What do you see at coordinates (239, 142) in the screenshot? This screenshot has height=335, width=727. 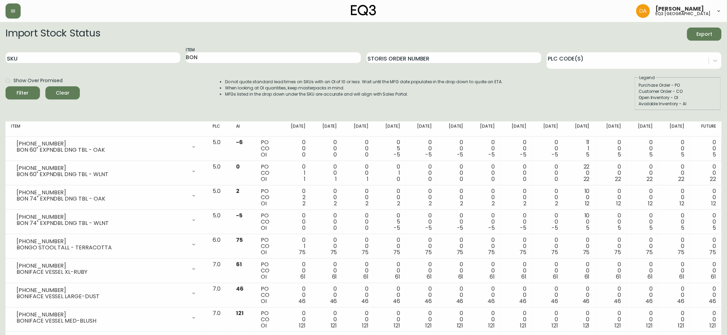 I see `span: -6` at bounding box center [239, 142].